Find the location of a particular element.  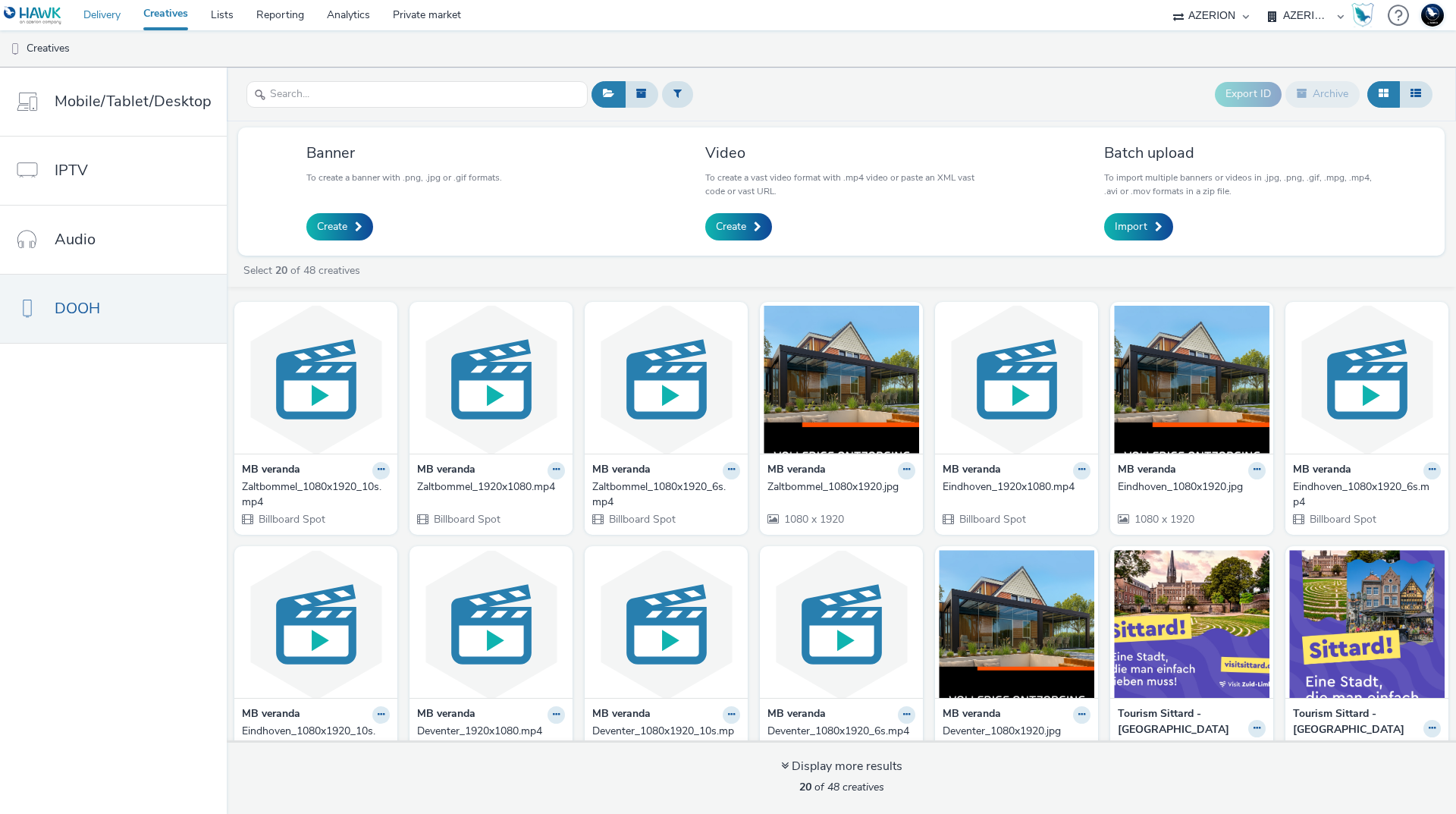

img: Deventer_1080x1920_6s.mp4 visual is located at coordinates (841, 624).